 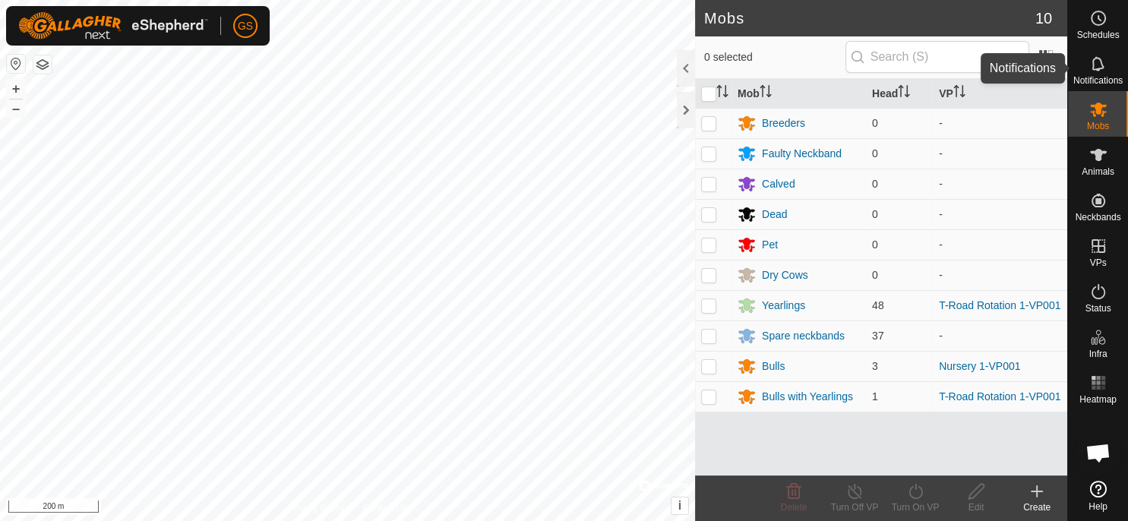 What do you see at coordinates (245, 26) in the screenshot?
I see `span: GS` at bounding box center [245, 26].